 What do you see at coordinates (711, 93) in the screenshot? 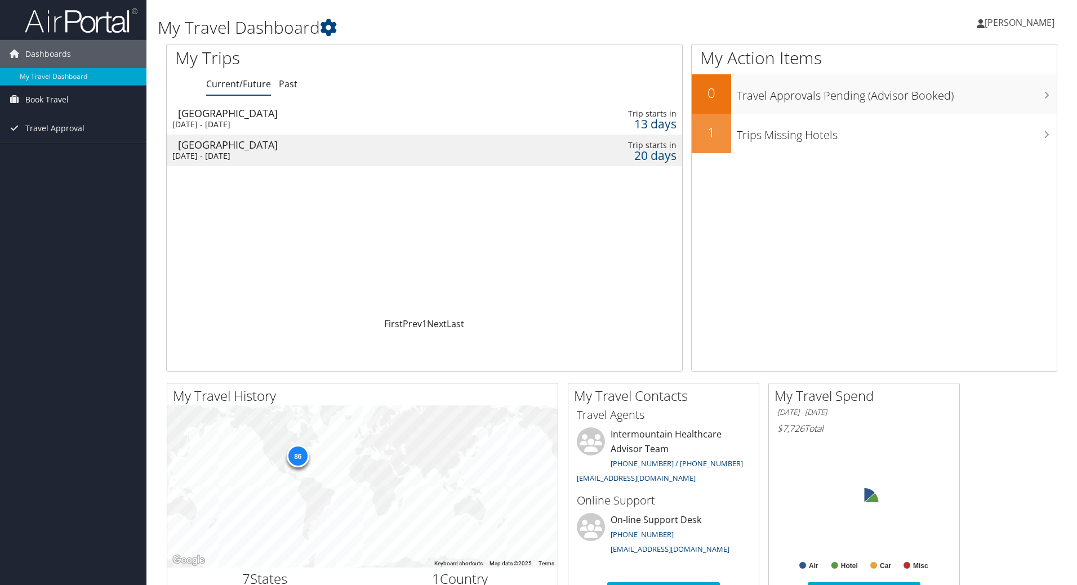
I see `h2: 0` at bounding box center [711, 93].